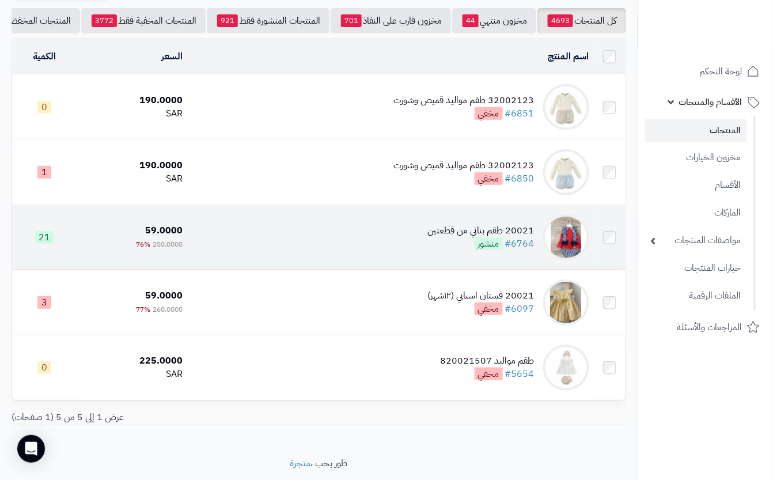 Image resolution: width=773 pixels, height=480 pixels. What do you see at coordinates (494, 21) in the screenshot?
I see `a: مخزون منتهي44` at bounding box center [494, 21].